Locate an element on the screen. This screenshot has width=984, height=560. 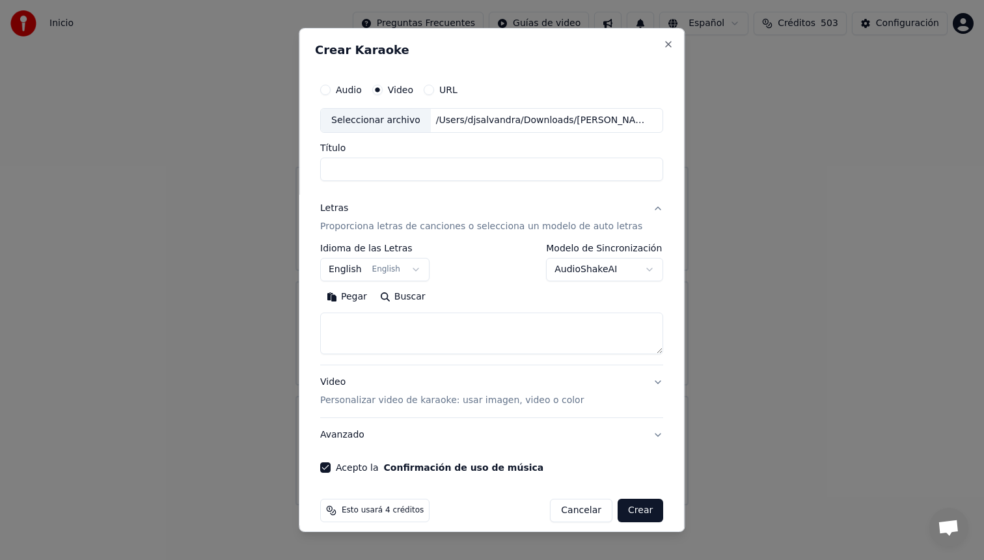
h2: Crear Karaoke is located at coordinates (492, 50).